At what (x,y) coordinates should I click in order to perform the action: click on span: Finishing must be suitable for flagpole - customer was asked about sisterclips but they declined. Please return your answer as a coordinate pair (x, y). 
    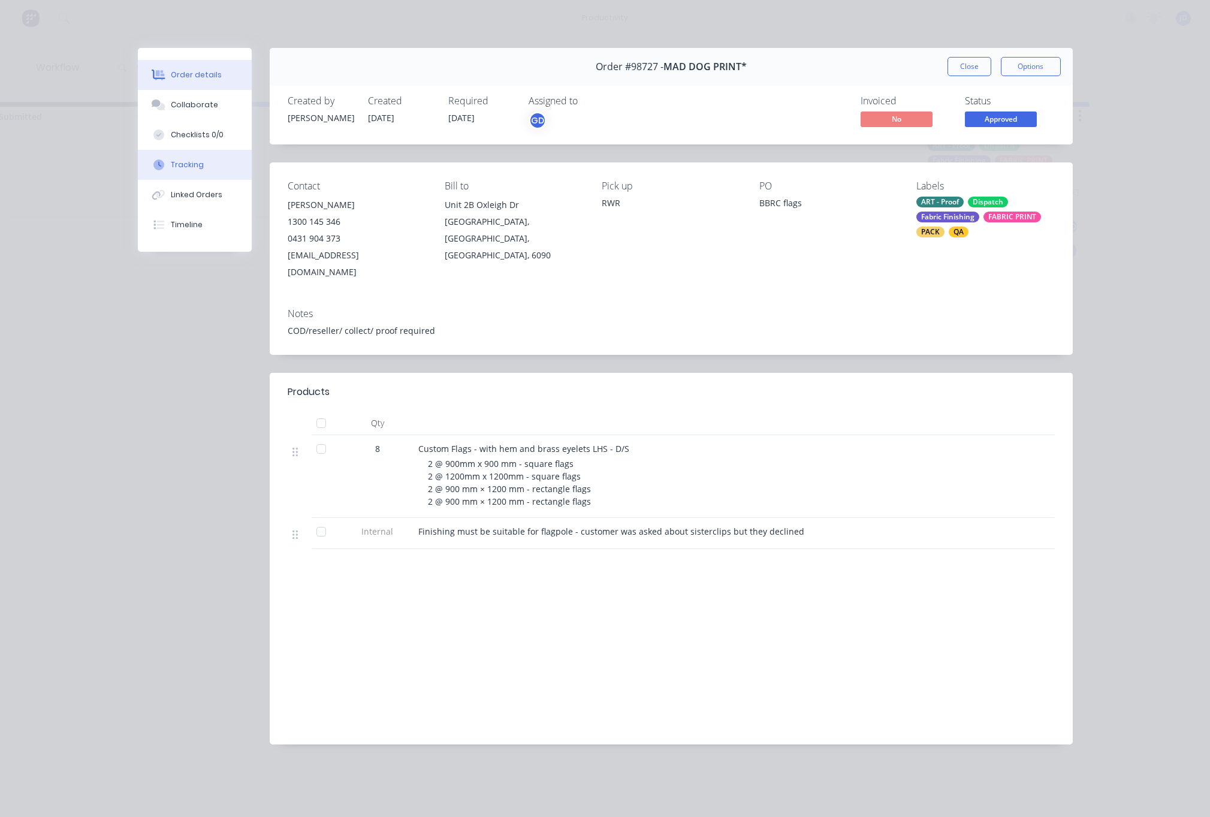
    Looking at the image, I should click on (611, 531).